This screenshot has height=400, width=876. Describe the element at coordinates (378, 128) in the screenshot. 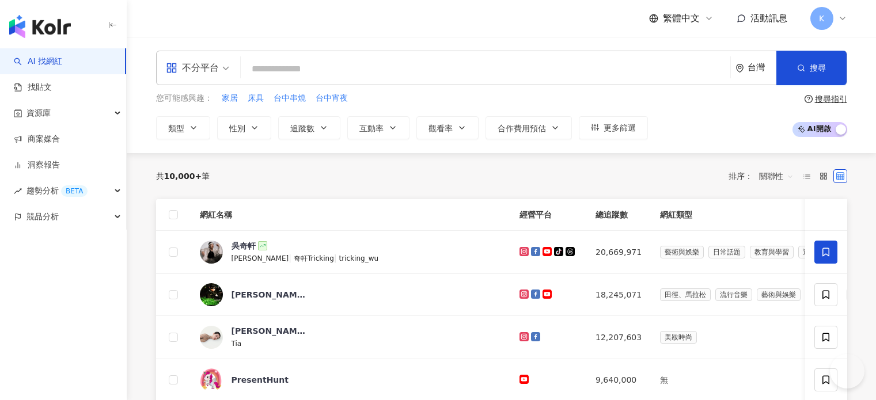

I see `button: 互動率` at that location.